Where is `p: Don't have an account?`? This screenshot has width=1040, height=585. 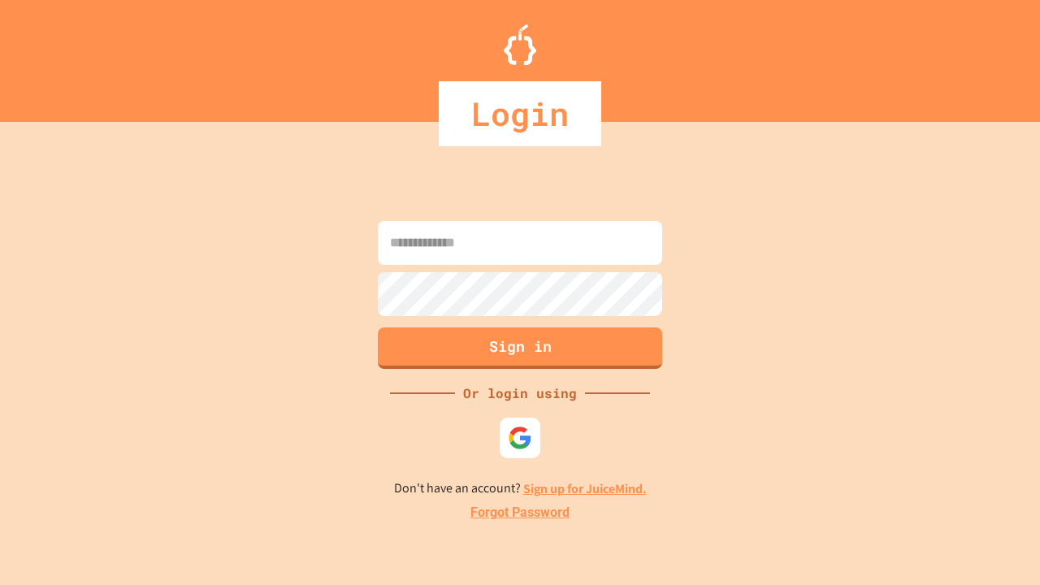 p: Don't have an account? is located at coordinates (520, 488).